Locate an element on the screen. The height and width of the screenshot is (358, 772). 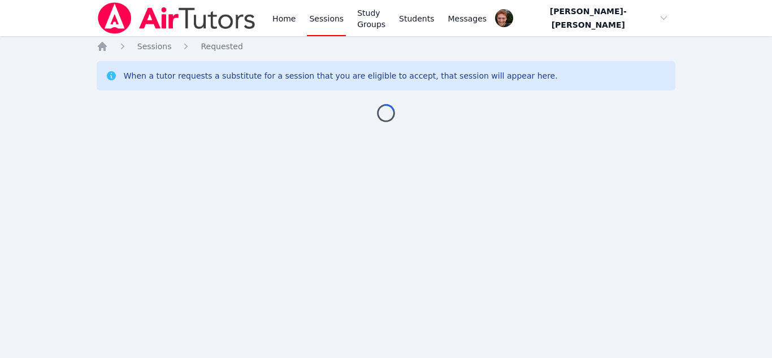
div: When a tutor requests a substitute for a session that you are eligible to accept, that session wi... is located at coordinates (341, 76).